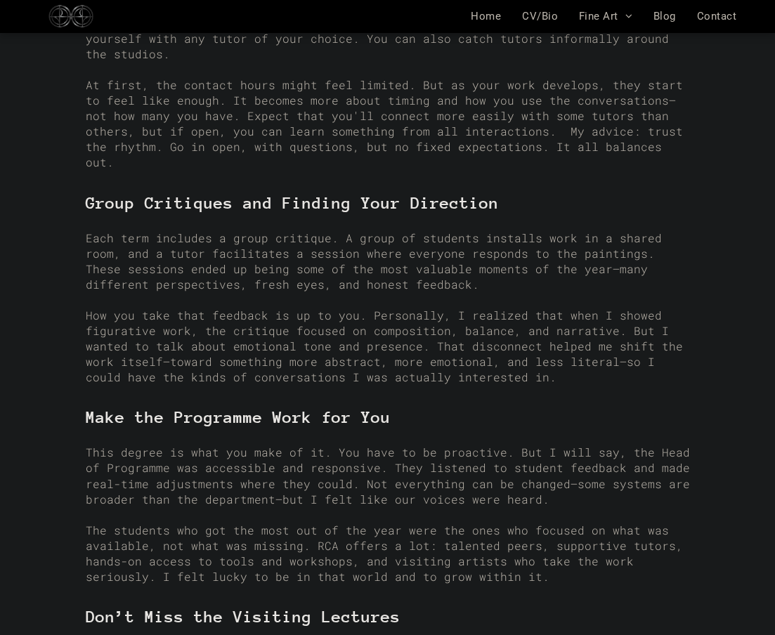 The height and width of the screenshot is (635, 775). I want to click on a: Home, so click(486, 16).